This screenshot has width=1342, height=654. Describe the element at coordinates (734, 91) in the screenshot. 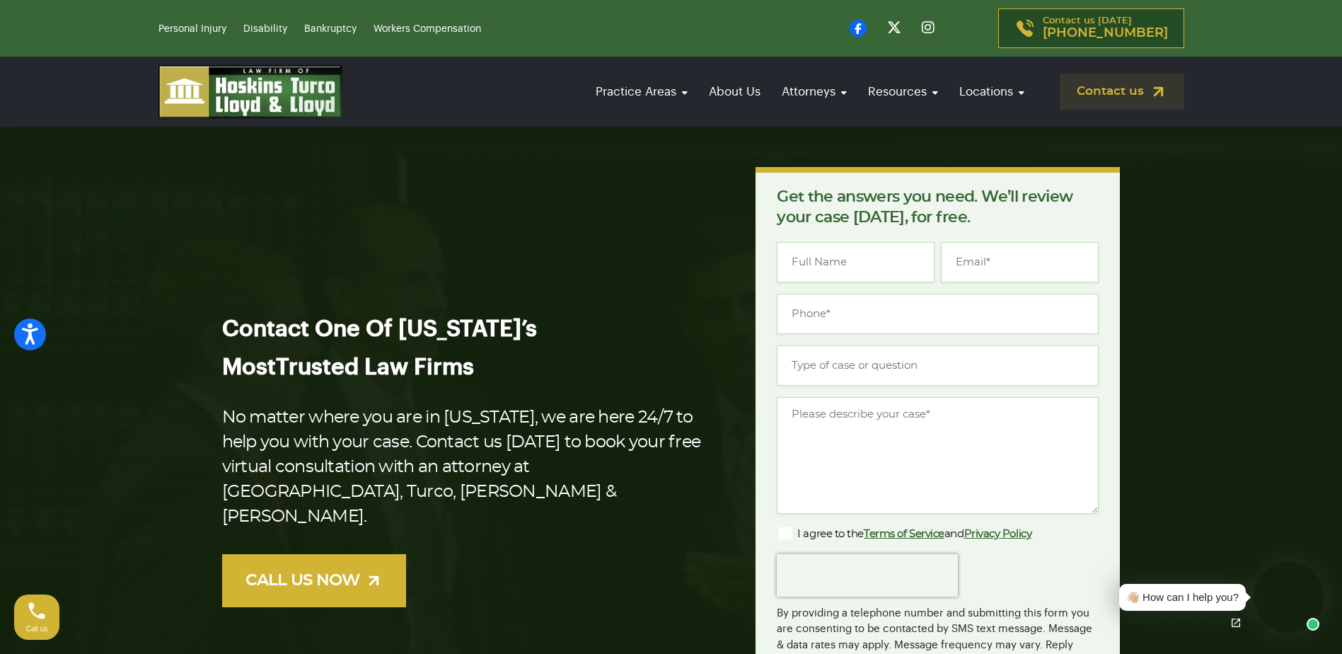

I see `a: About Us` at that location.